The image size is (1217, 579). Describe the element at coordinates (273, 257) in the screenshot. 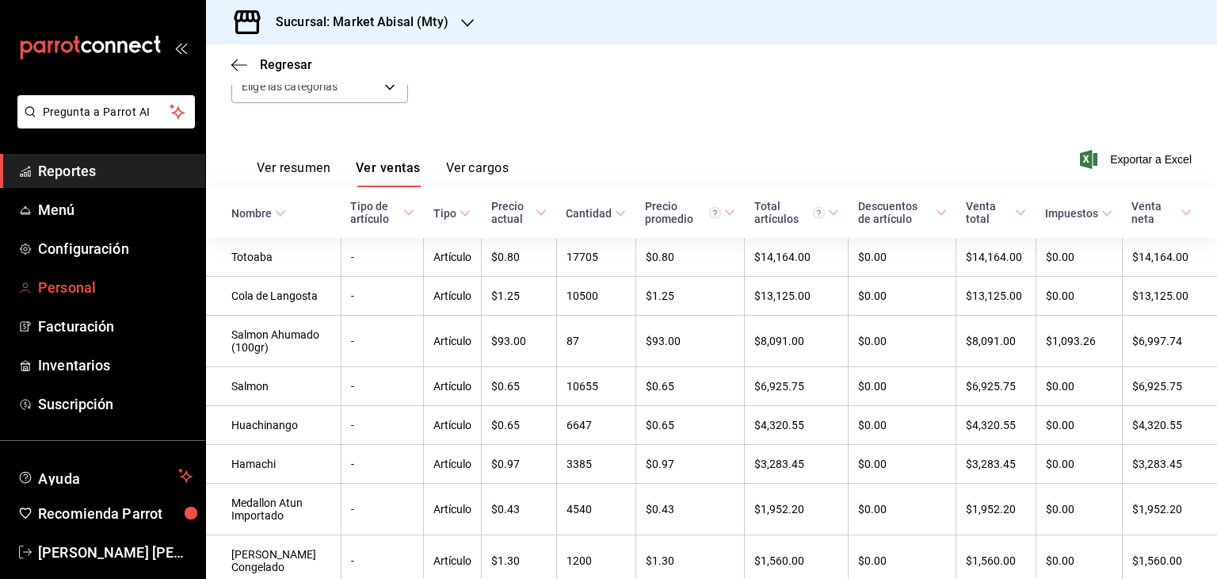

I see `td: Totoaba` at that location.